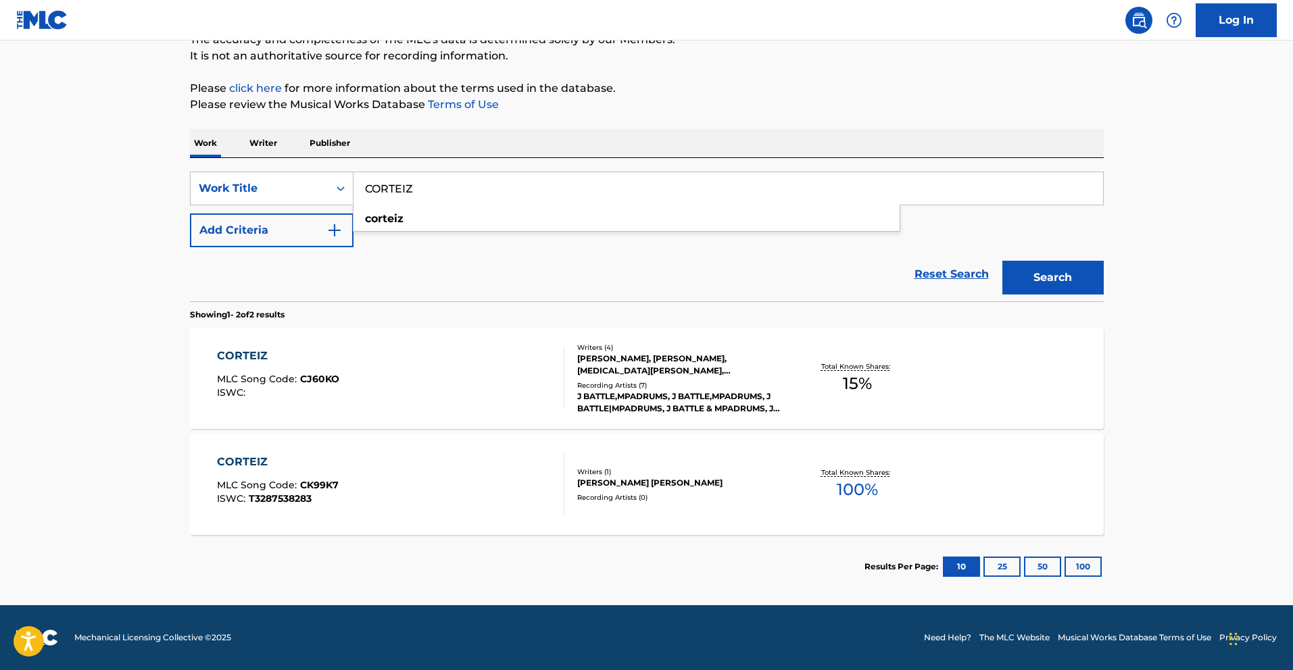  I want to click on img: logo, so click(37, 638).